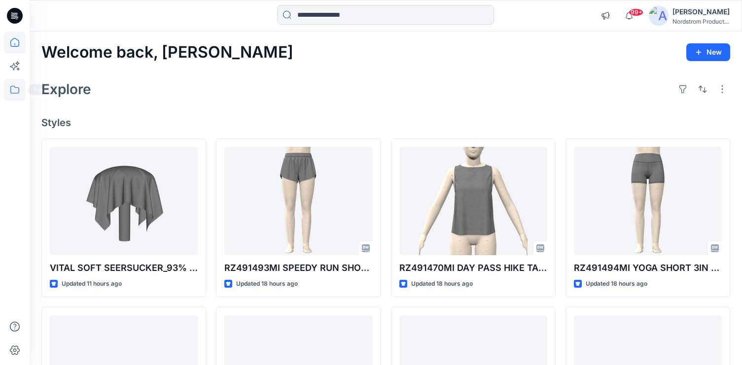 The image size is (742, 365). I want to click on a: RZ491470MI DAY PASS HIKE TANK TD1, so click(473, 201).